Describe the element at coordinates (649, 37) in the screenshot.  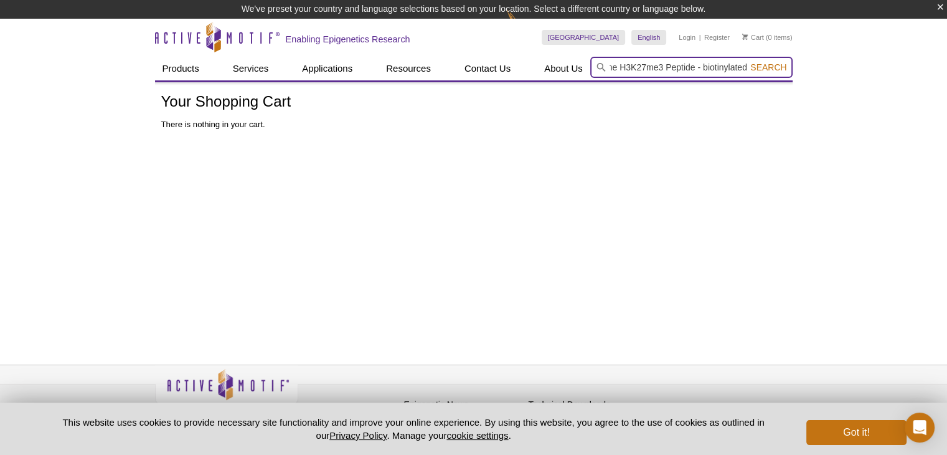
I see `a: English` at that location.